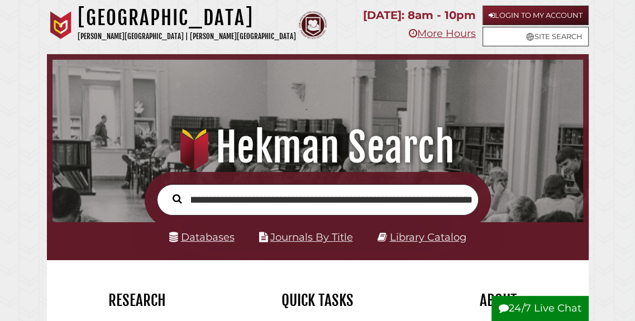  Describe the element at coordinates (313, 25) in the screenshot. I see `img: Calvin Theological Seminary` at that location.